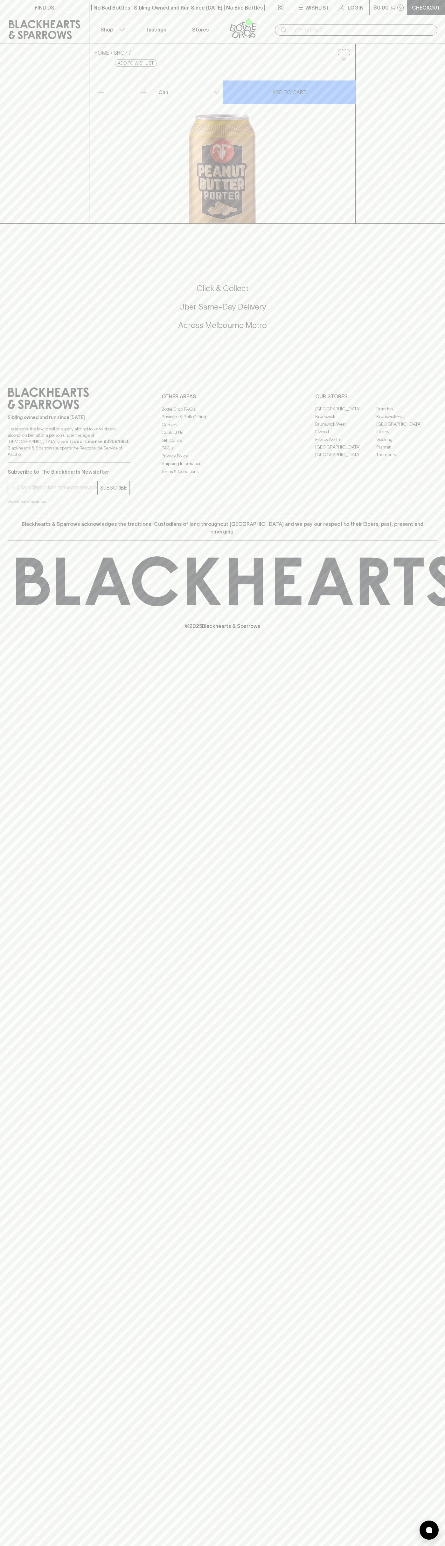  Describe the element at coordinates (407, 440) in the screenshot. I see `a: Geelong` at that location.